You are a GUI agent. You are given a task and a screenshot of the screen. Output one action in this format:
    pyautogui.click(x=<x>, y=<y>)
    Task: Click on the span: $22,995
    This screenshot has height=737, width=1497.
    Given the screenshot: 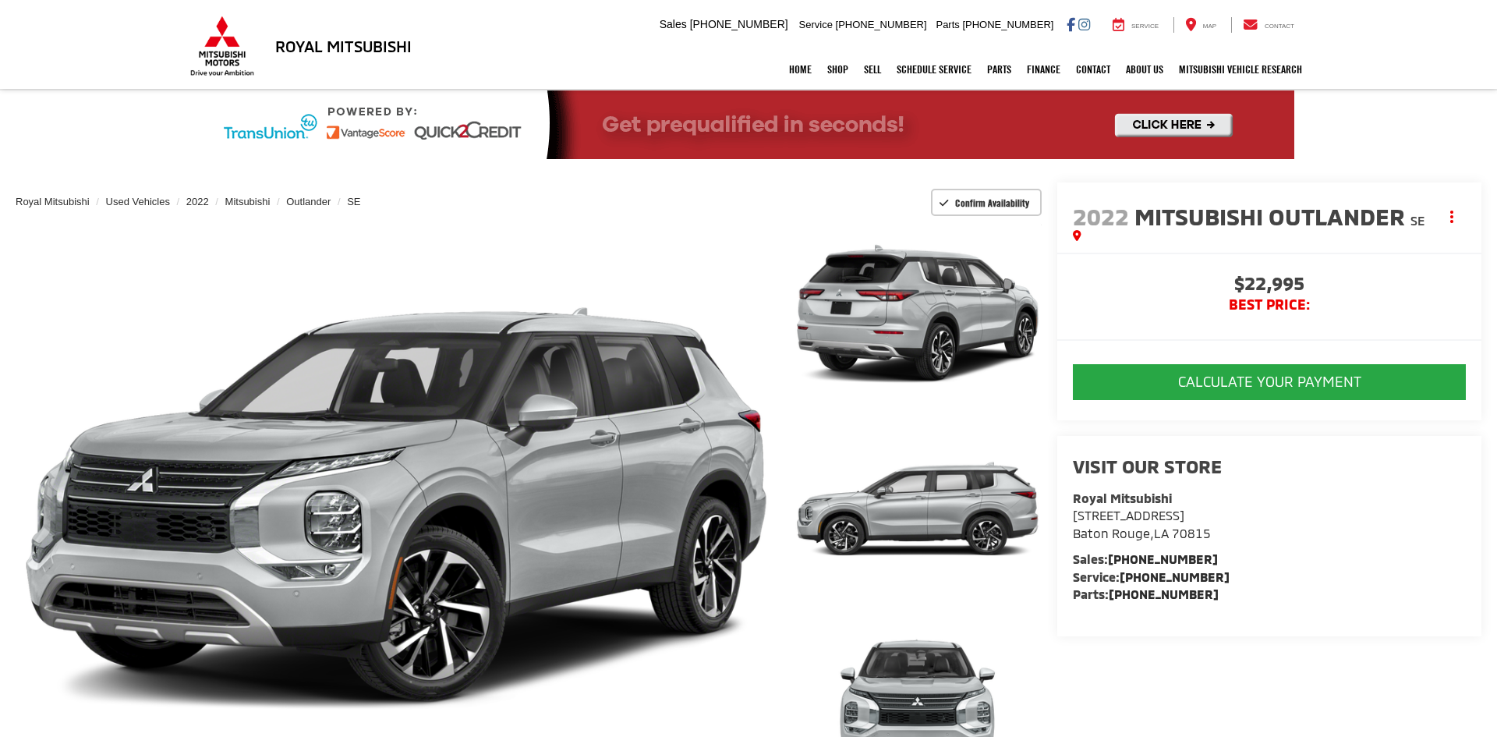 What is the action you would take?
    pyautogui.click(x=1269, y=285)
    